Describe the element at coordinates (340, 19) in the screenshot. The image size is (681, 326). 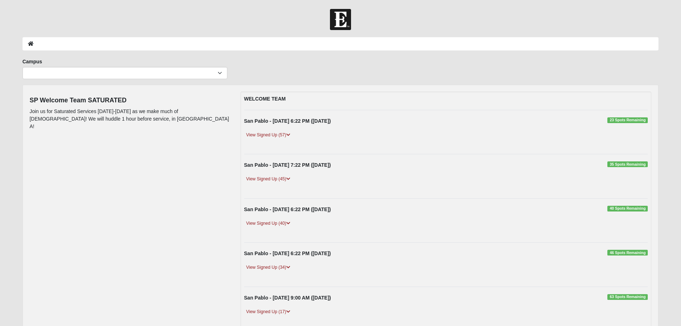
I see `img: Church of Eleven22 Logo` at that location.